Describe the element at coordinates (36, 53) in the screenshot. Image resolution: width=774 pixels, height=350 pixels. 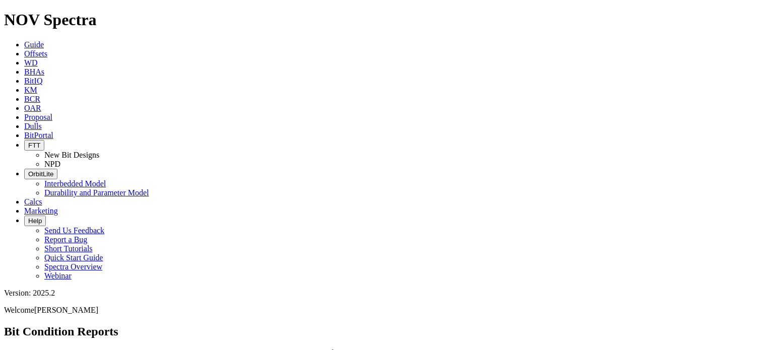
I see `a: Offsets` at that location.